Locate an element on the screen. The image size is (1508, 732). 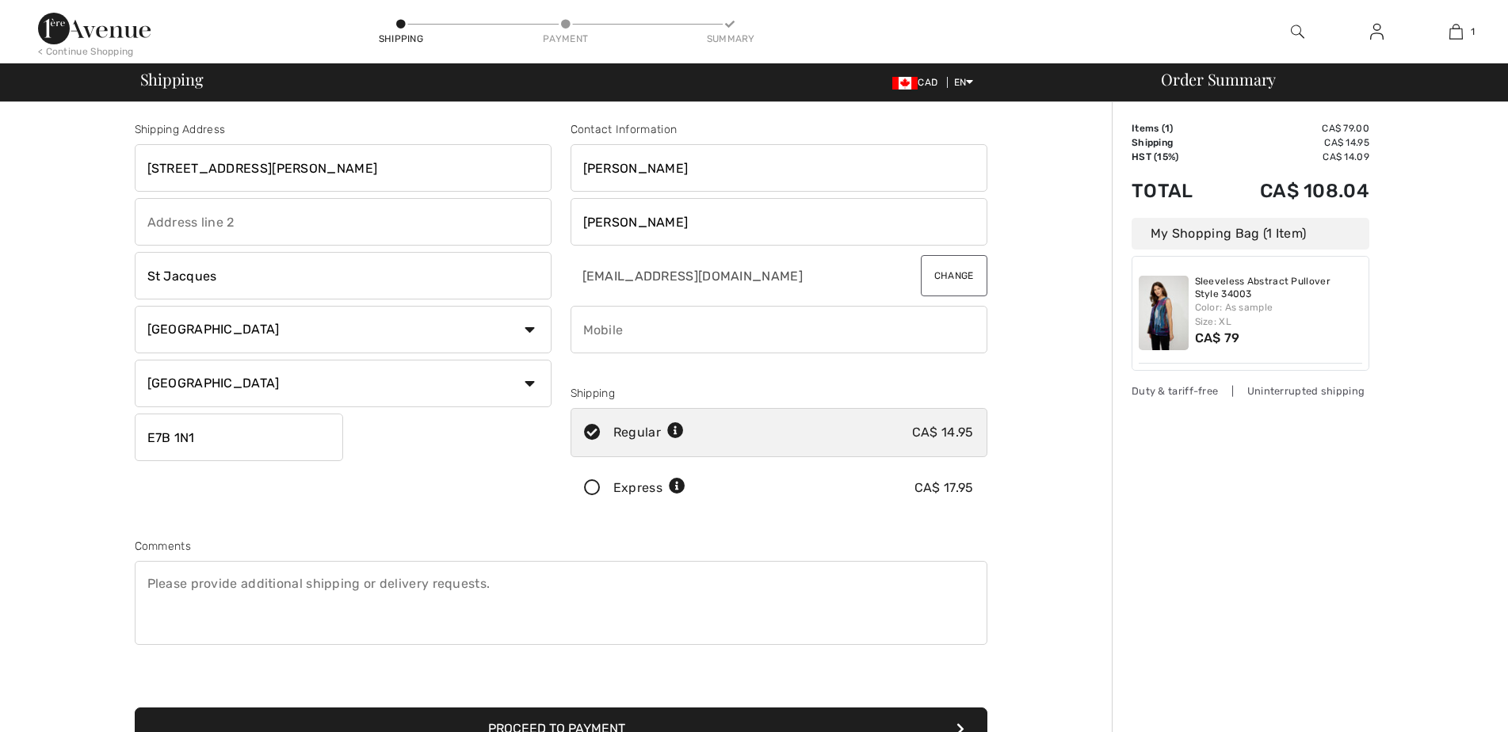
input: Last name is located at coordinates (779, 222).